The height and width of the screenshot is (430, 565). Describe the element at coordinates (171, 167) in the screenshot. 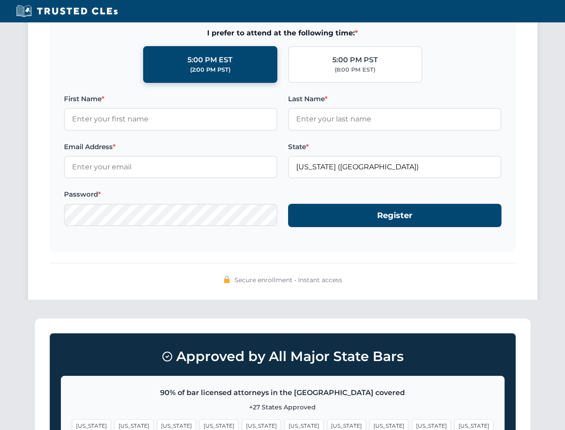

I see `input: Enter your email` at that location.